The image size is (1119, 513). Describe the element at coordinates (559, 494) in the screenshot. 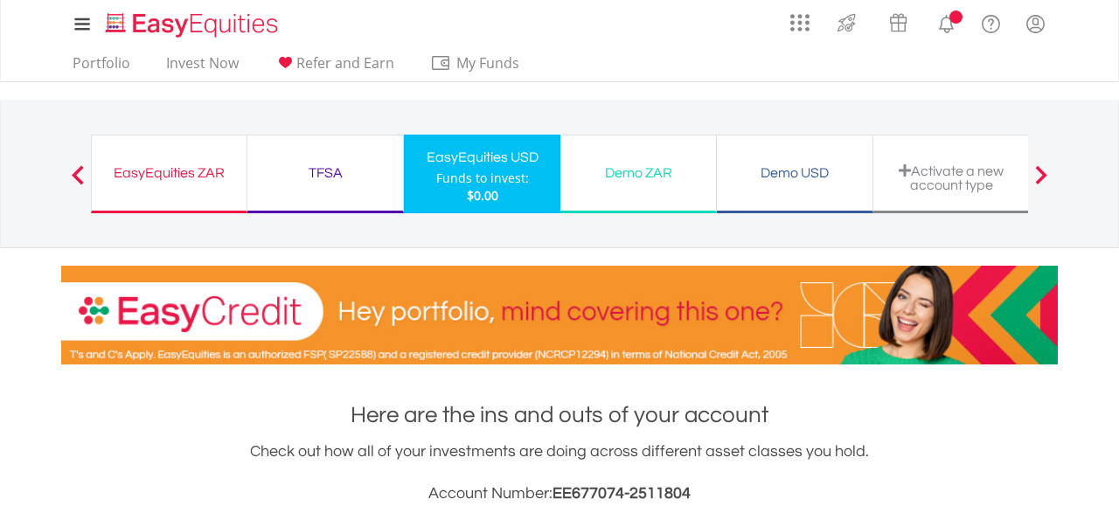

I see `h3: Account Number:` at that location.